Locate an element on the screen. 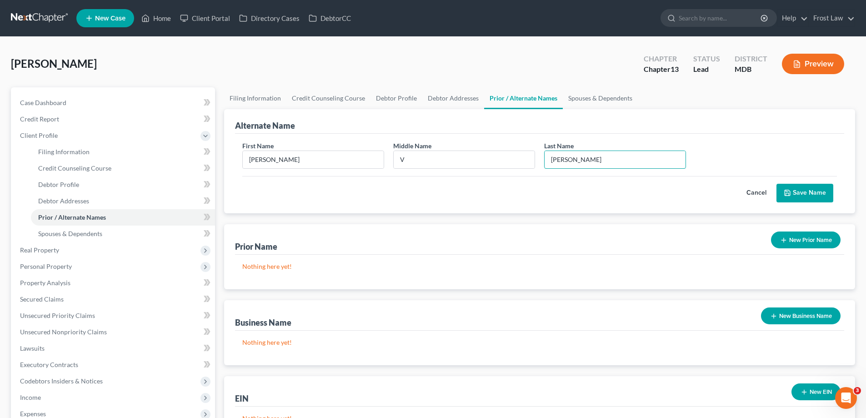  a: Directory Cases is located at coordinates (269, 18).